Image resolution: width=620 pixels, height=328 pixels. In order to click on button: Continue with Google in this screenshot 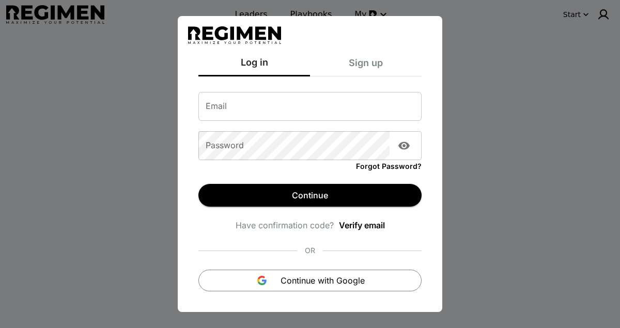, I will do `click(310, 280)`.